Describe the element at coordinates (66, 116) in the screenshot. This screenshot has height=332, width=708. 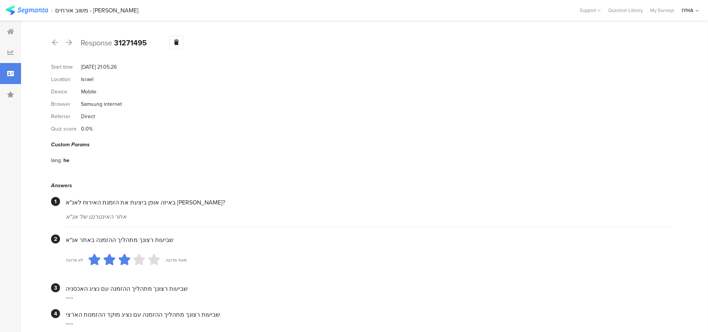
I see `div: Referrer` at that location.